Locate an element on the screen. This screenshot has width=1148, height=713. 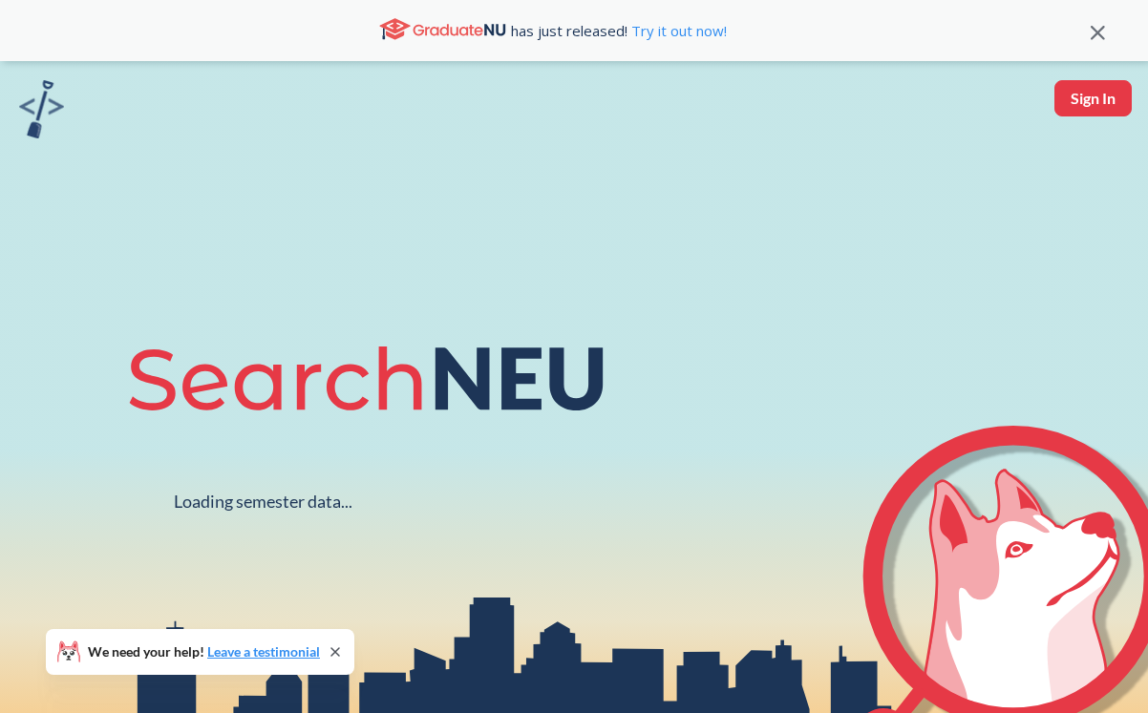
a: Try it out now! is located at coordinates (677, 31).